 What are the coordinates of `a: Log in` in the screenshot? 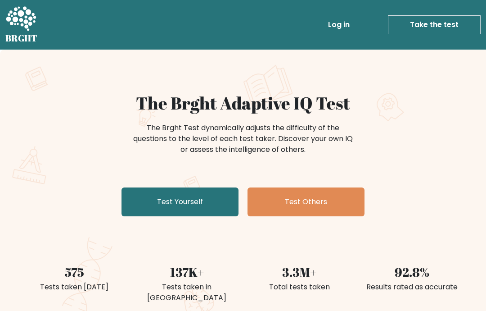 It's located at (339, 25).